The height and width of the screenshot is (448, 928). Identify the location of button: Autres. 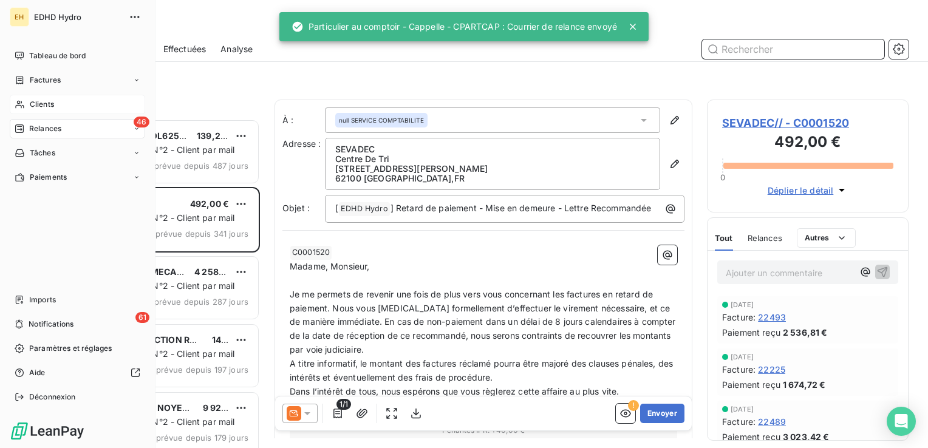
(826, 238).